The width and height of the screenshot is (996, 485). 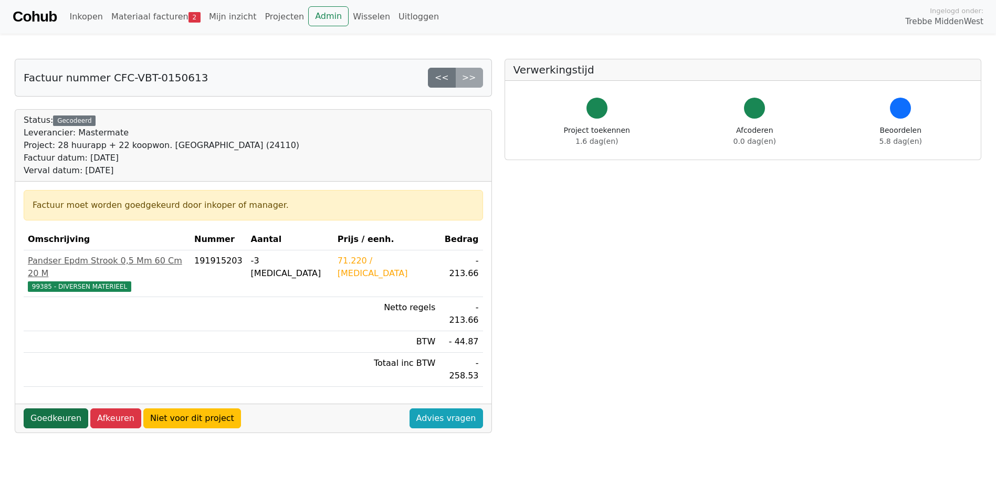 I want to click on a: Projecten, so click(x=284, y=17).